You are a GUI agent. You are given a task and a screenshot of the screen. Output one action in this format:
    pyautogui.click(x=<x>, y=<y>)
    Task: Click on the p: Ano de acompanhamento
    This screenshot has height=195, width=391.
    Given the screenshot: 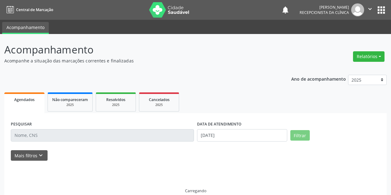 What is the action you would take?
    pyautogui.click(x=319, y=79)
    